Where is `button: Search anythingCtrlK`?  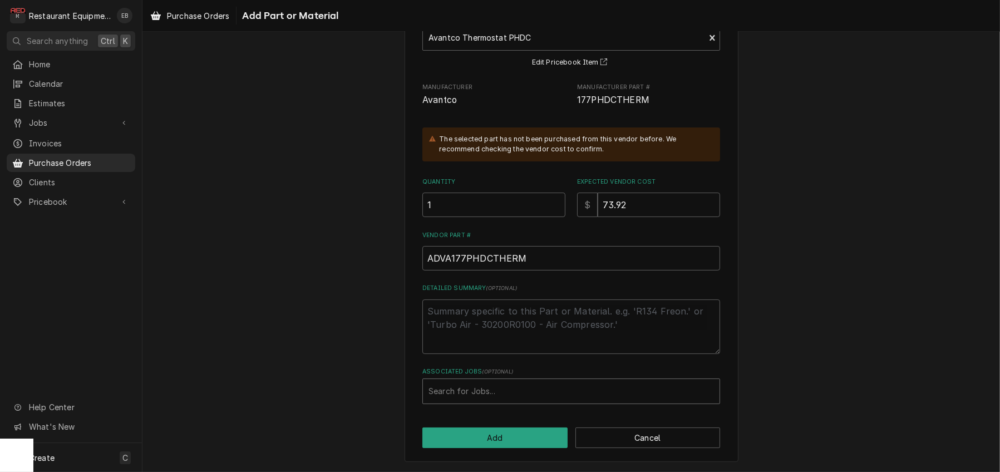
button: Search anythingCtrlK is located at coordinates (71, 41).